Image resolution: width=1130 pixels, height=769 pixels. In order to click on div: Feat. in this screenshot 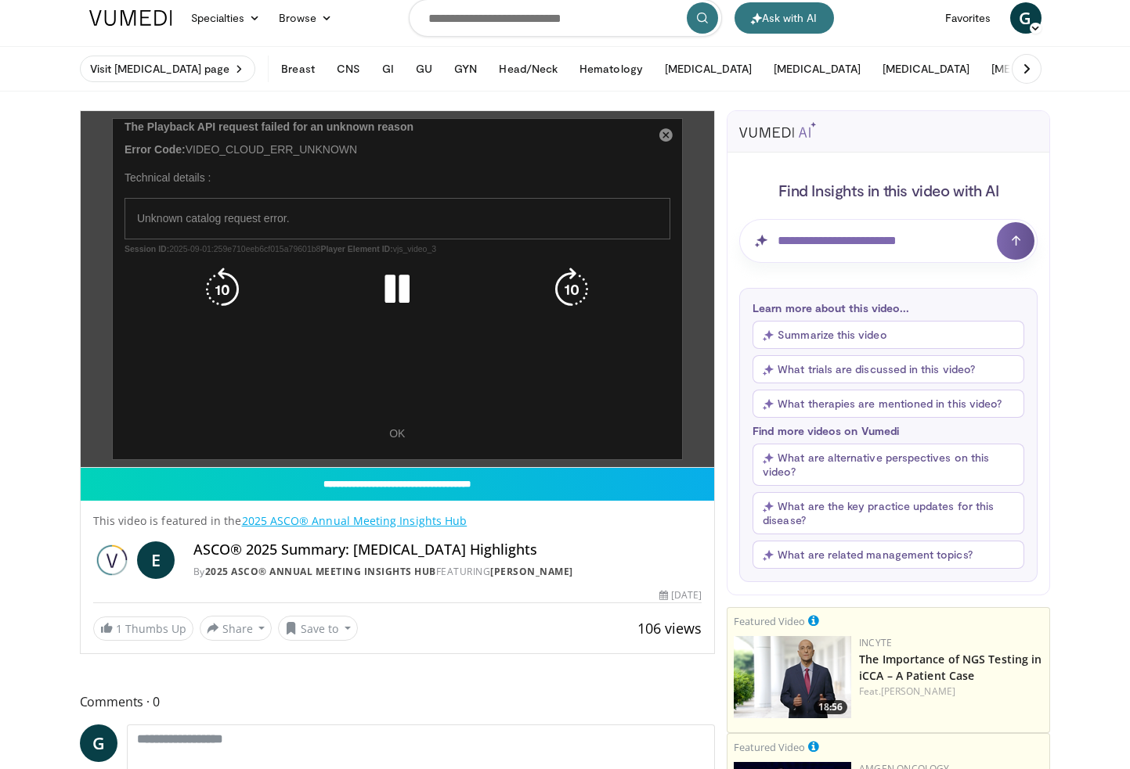, I will do `click(950, 692)`.